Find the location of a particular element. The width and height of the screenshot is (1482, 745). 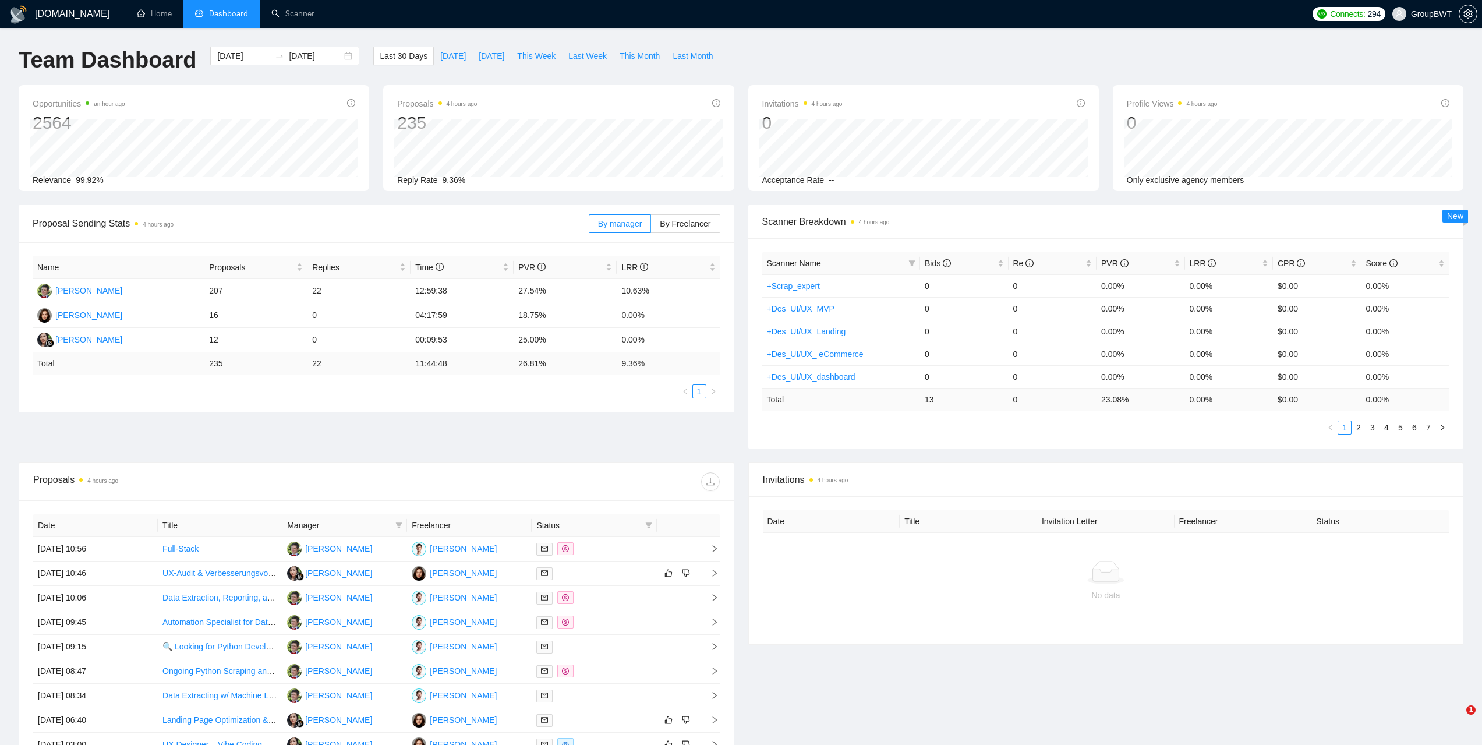

div: 0 is located at coordinates (802, 123).